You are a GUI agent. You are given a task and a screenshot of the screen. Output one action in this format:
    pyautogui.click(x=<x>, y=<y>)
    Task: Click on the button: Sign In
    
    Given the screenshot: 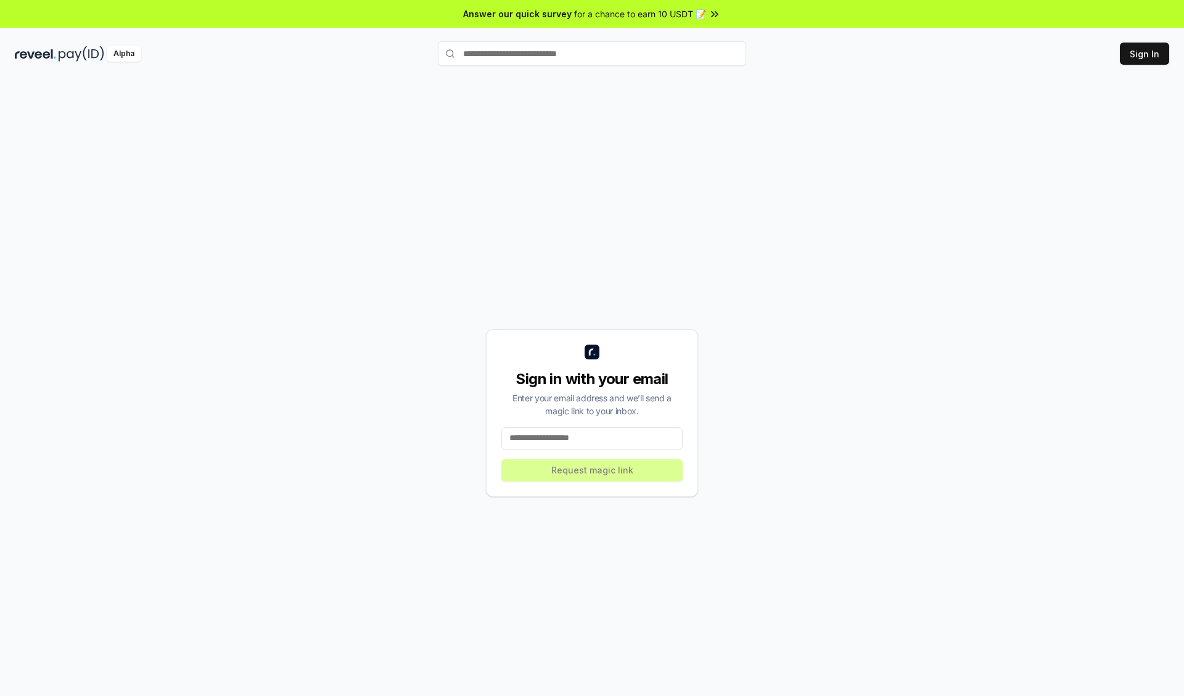 What is the action you would take?
    pyautogui.click(x=1145, y=54)
    